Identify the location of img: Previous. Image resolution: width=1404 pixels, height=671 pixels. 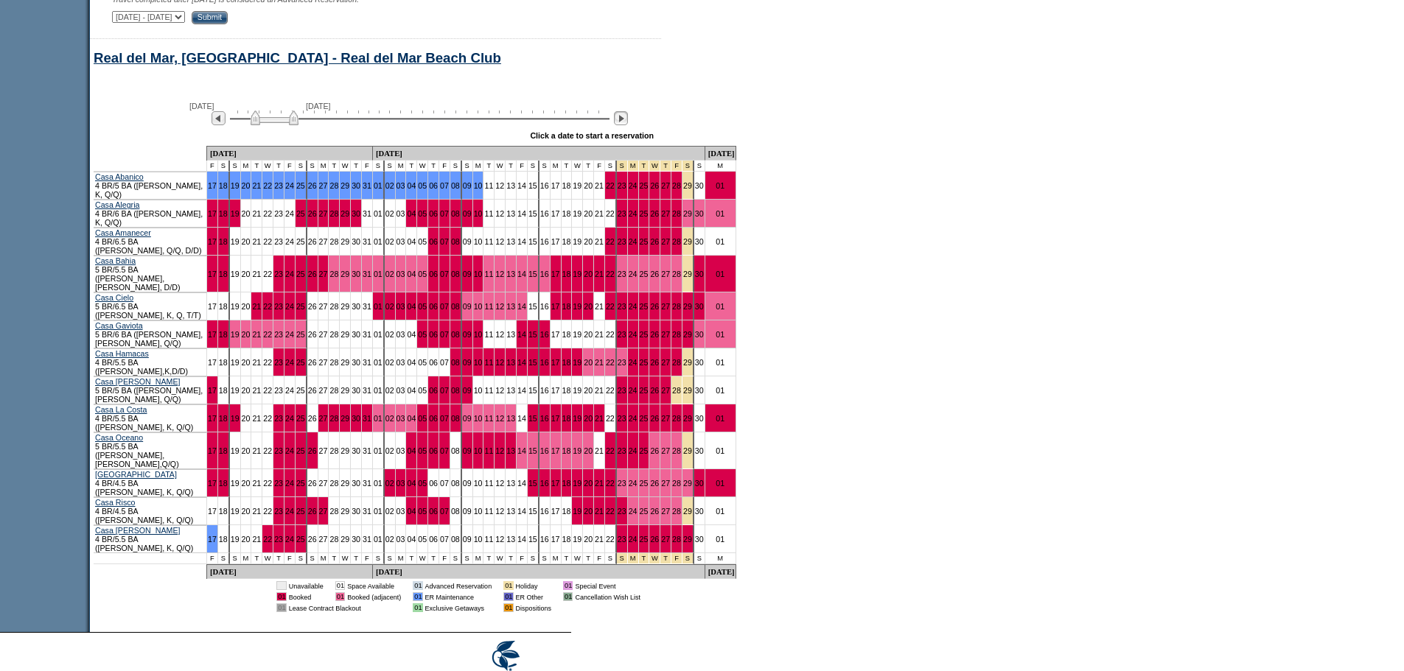
(218, 118).